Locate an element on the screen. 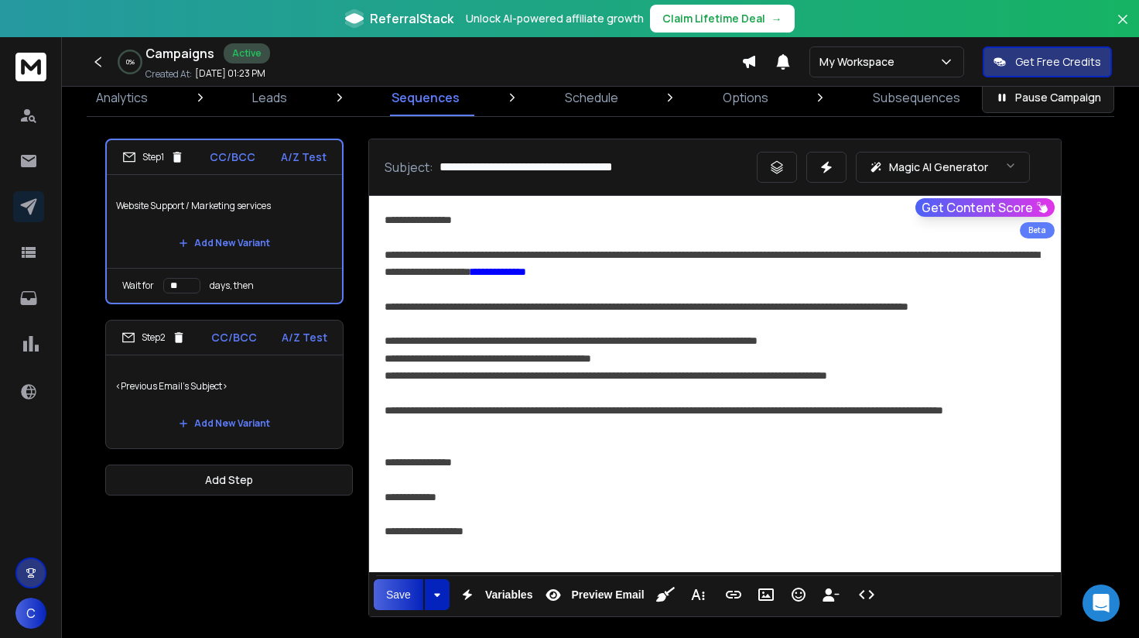 The height and width of the screenshot is (638, 1139). button: Close banner is located at coordinates (1123, 28).